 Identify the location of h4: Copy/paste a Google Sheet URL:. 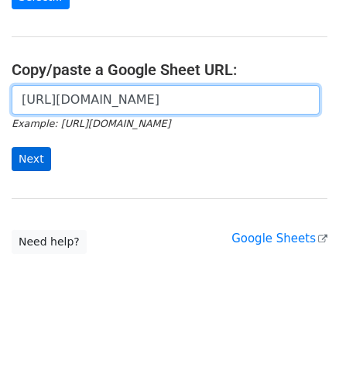
(170, 70).